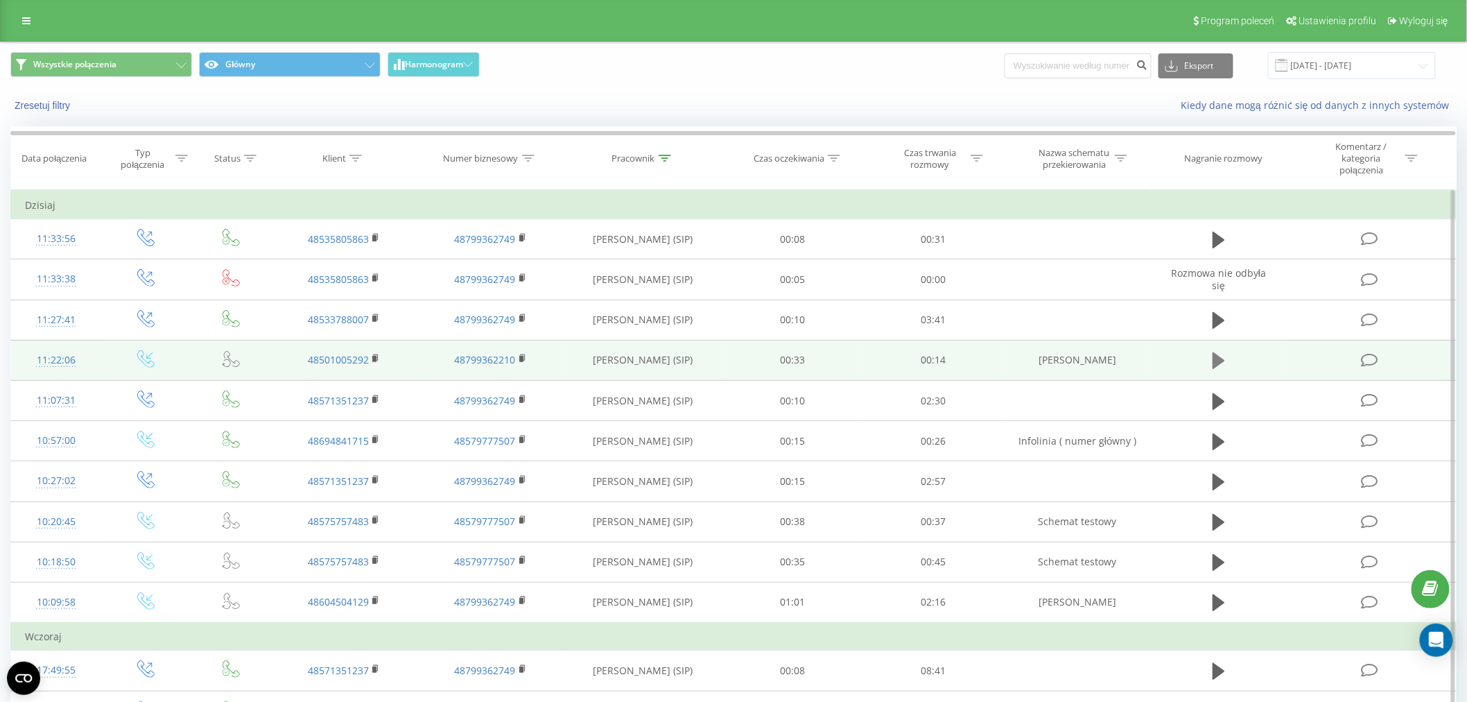  I want to click on div: 10:09:58, so click(56, 602).